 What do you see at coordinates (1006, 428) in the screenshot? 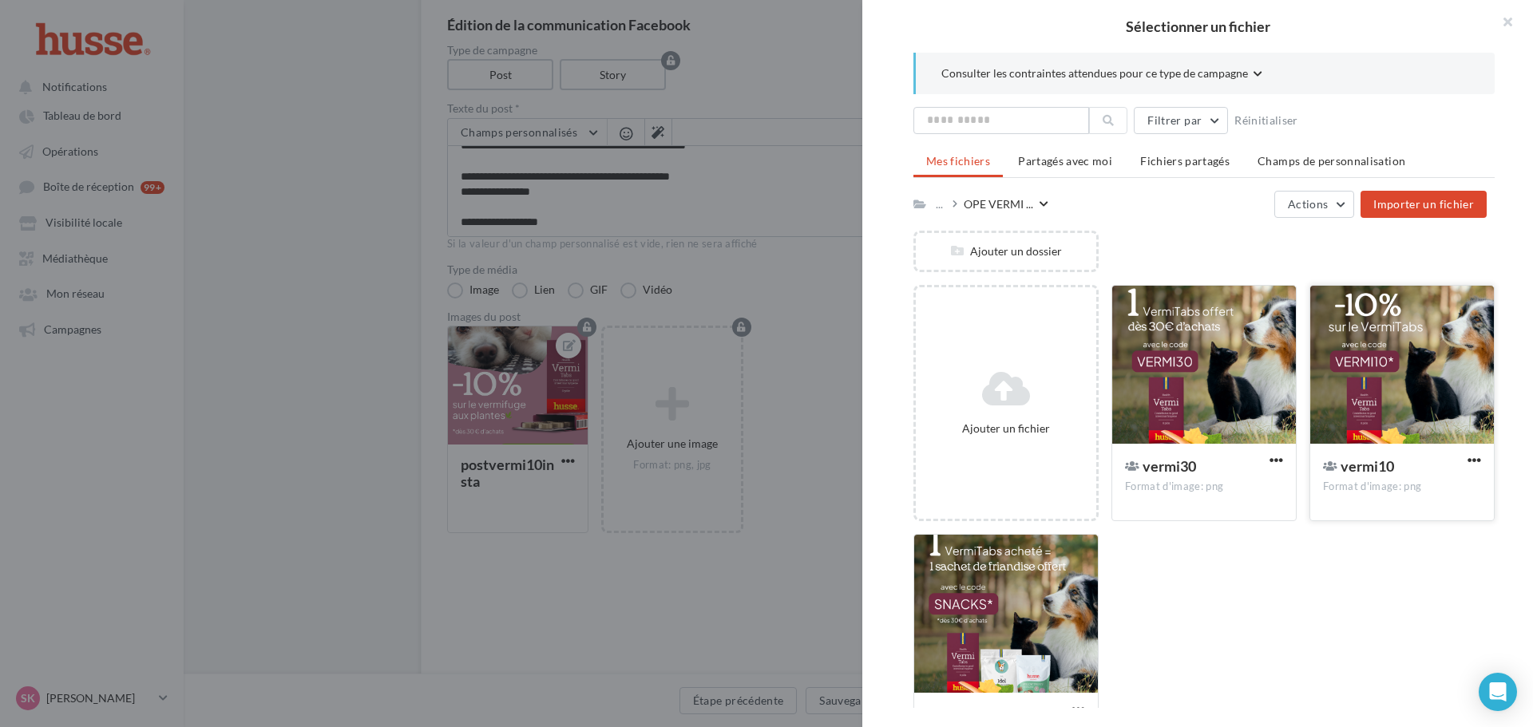
I see `div: Ajouter un fichier` at bounding box center [1006, 428].